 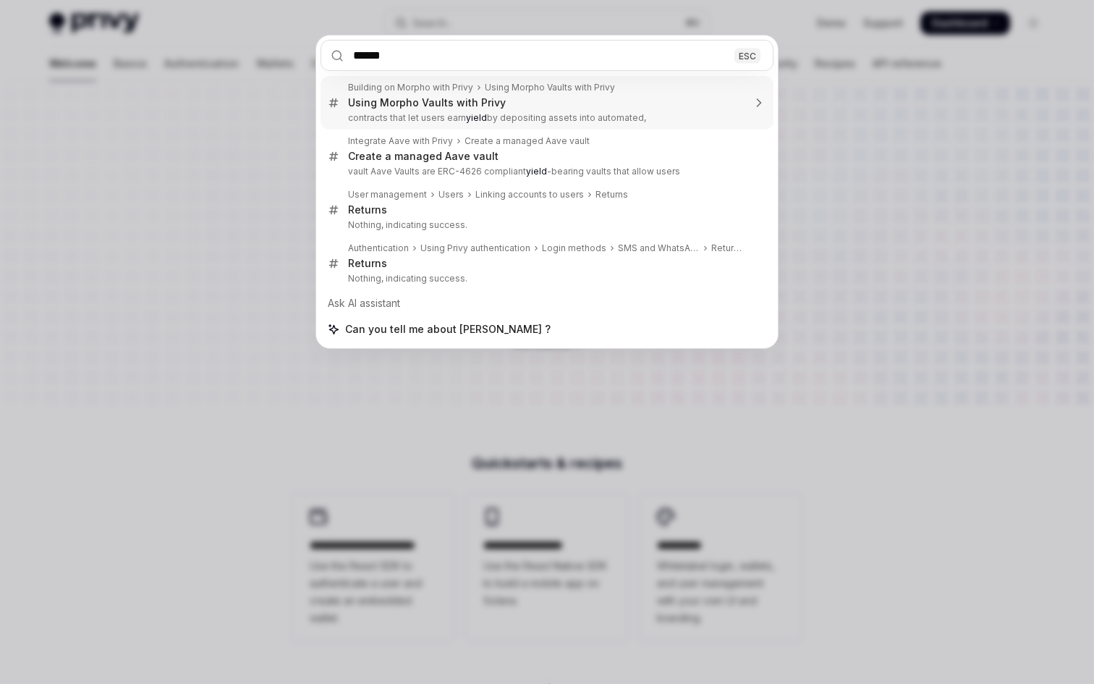 I want to click on div: Using Privy authentication, so click(x=475, y=248).